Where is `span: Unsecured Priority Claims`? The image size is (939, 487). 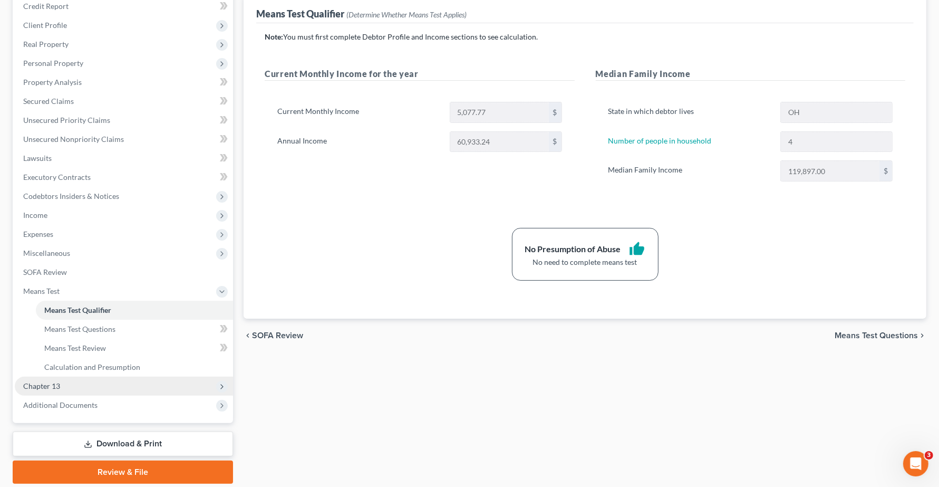
span: Unsecured Priority Claims is located at coordinates (66, 120).